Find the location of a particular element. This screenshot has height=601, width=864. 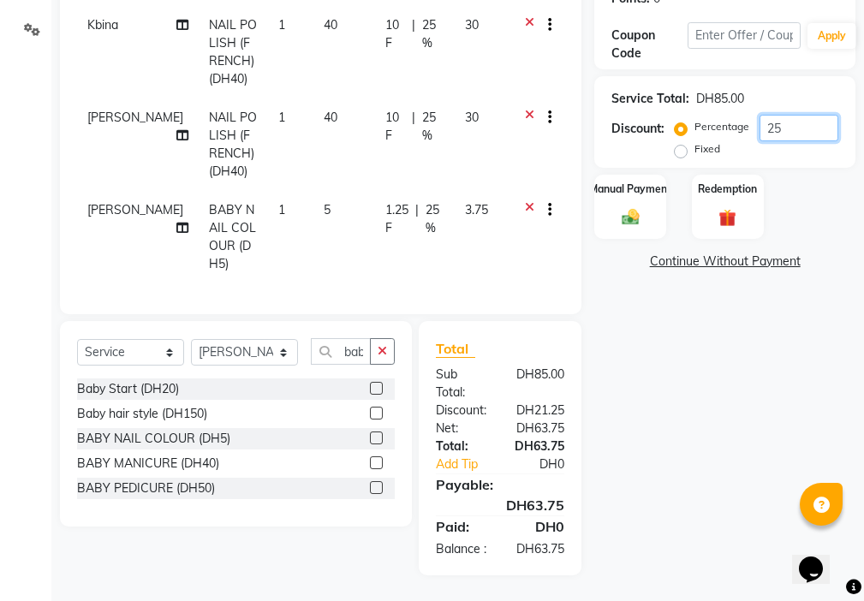

span: 1.25 F is located at coordinates (397, 219).